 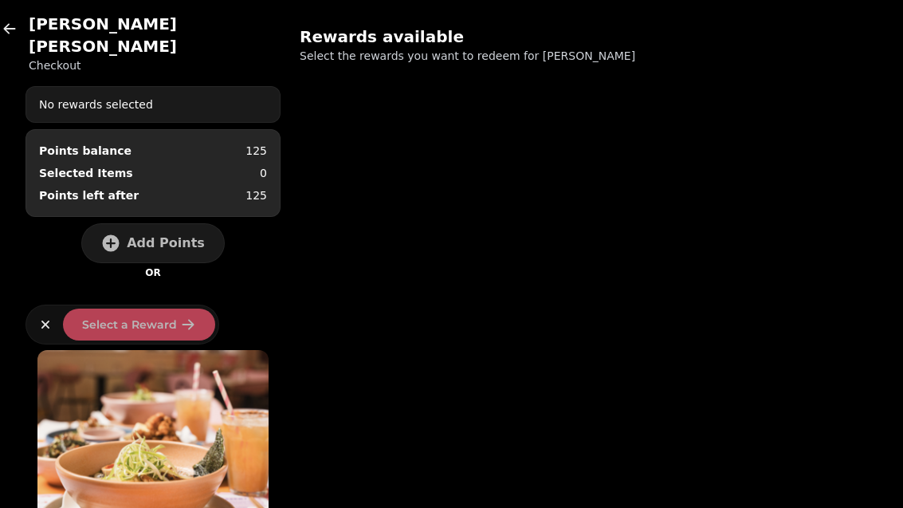 I want to click on p: OR, so click(x=152, y=273).